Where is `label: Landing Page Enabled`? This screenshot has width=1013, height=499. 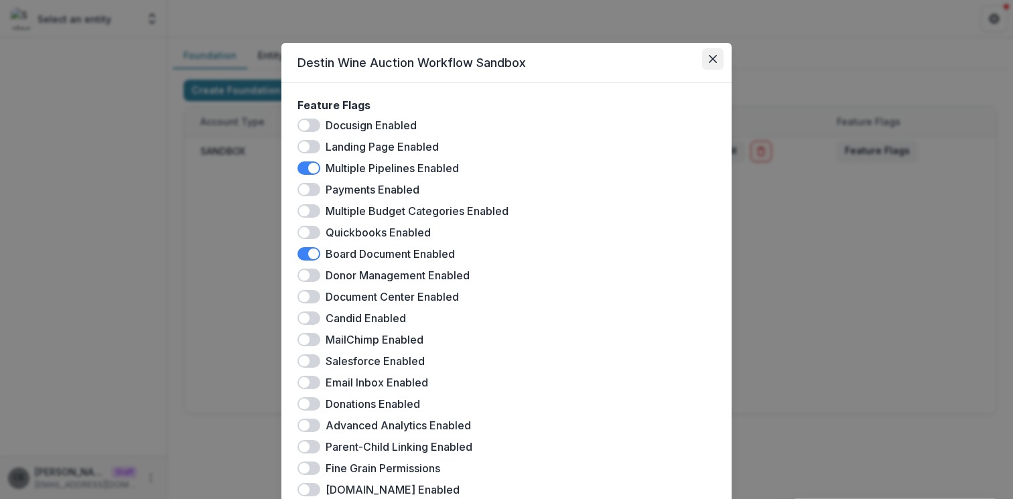
label: Landing Page Enabled is located at coordinates (382, 147).